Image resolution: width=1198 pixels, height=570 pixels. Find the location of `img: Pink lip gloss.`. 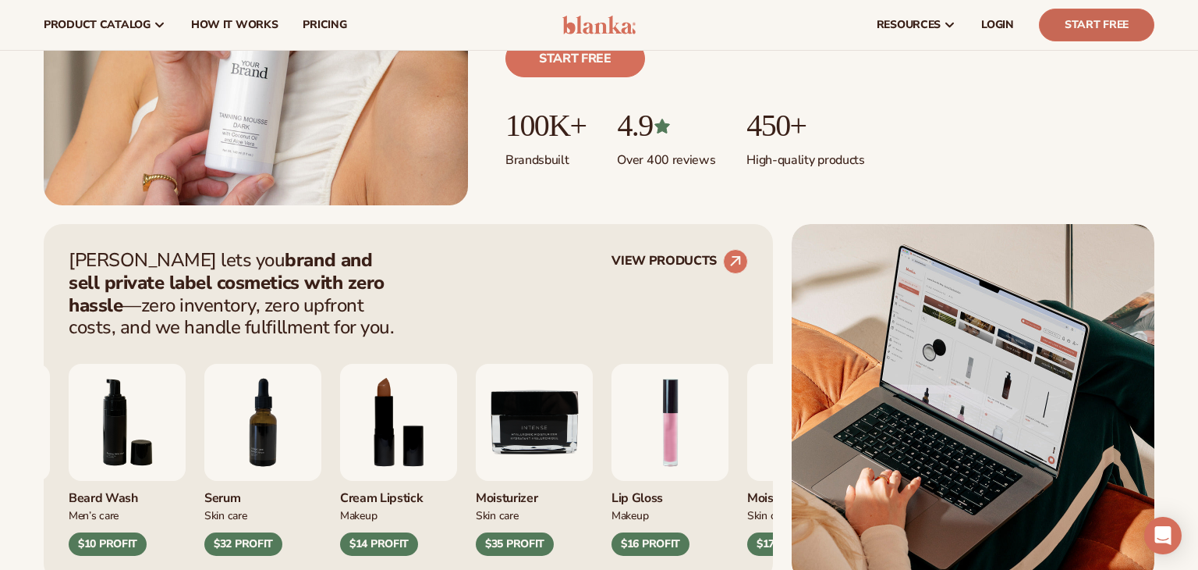

img: Pink lip gloss. is located at coordinates (670, 422).